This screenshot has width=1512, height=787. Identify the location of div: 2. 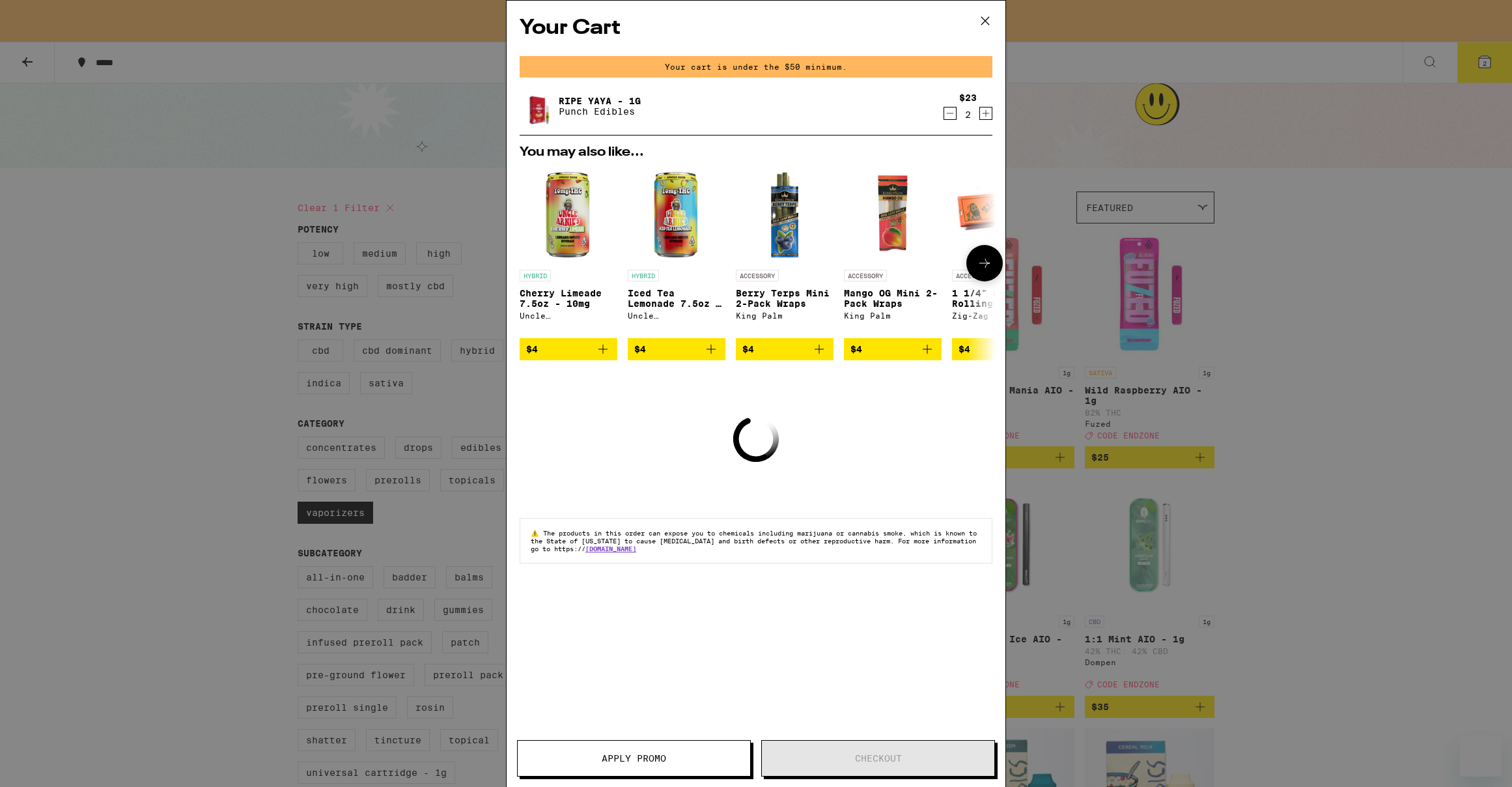
(967, 115).